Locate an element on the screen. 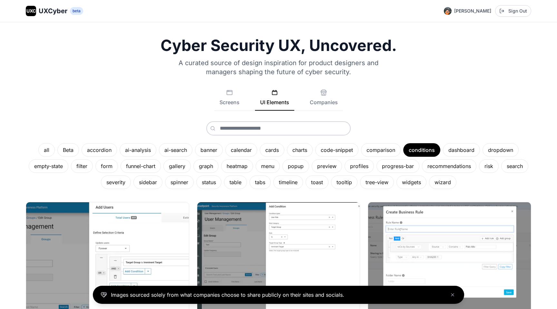 The height and width of the screenshot is (309, 557). p: A curated source of design inspiration for product designers and managers shaping the future of c... is located at coordinates (279, 67).